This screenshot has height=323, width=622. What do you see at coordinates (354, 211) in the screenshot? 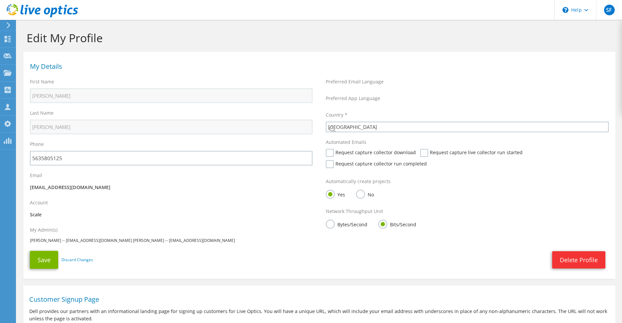
I see `label: Network Throughput Unit` at bounding box center [354, 211].